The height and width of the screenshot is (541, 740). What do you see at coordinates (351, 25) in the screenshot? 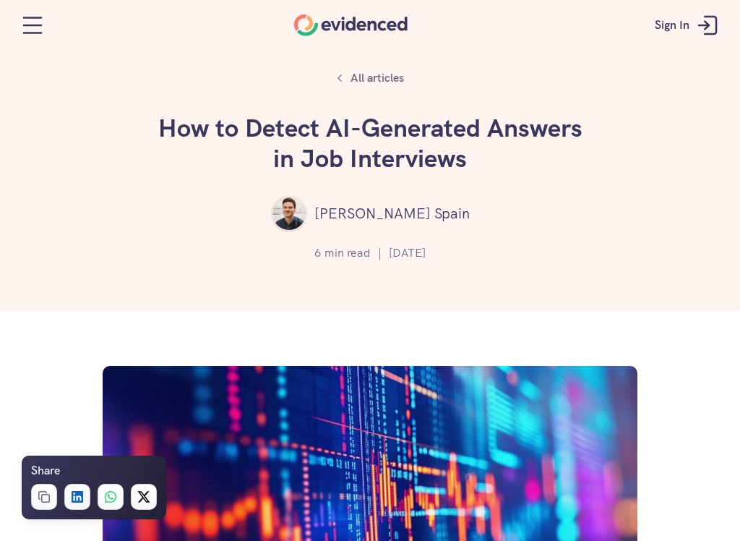
I see `a: Home` at bounding box center [351, 25].